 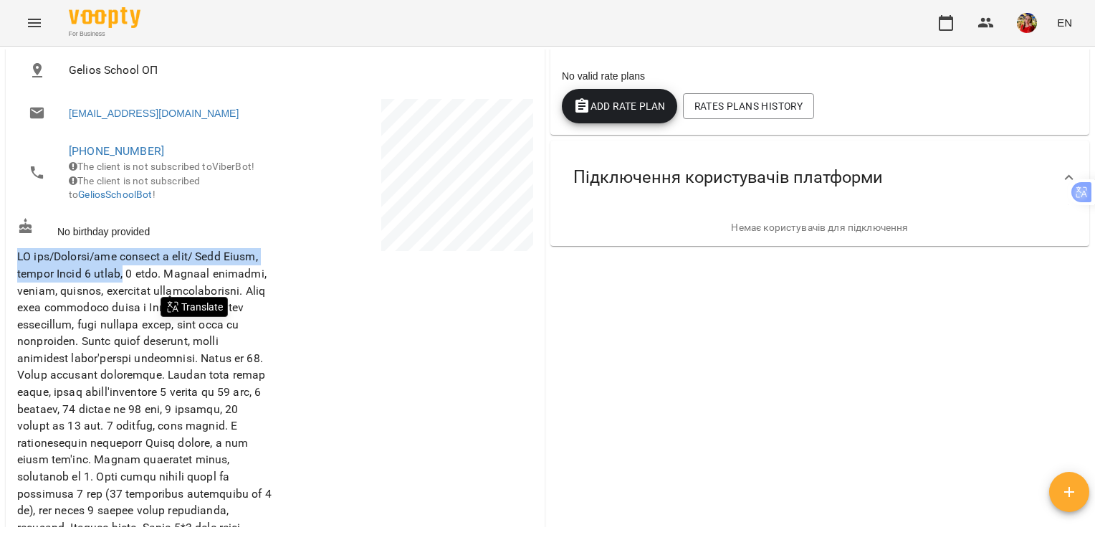 I want to click on span: Add Rate plan, so click(x=619, y=106).